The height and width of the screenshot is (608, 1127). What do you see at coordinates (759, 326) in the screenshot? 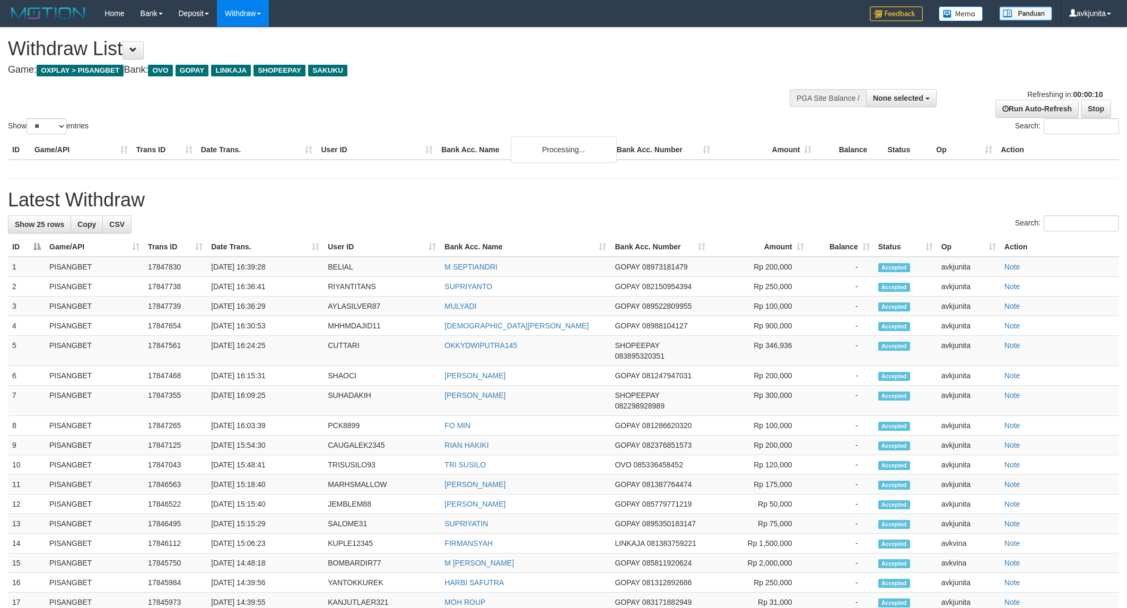
I see `td: Rp 900,000` at bounding box center [759, 326].